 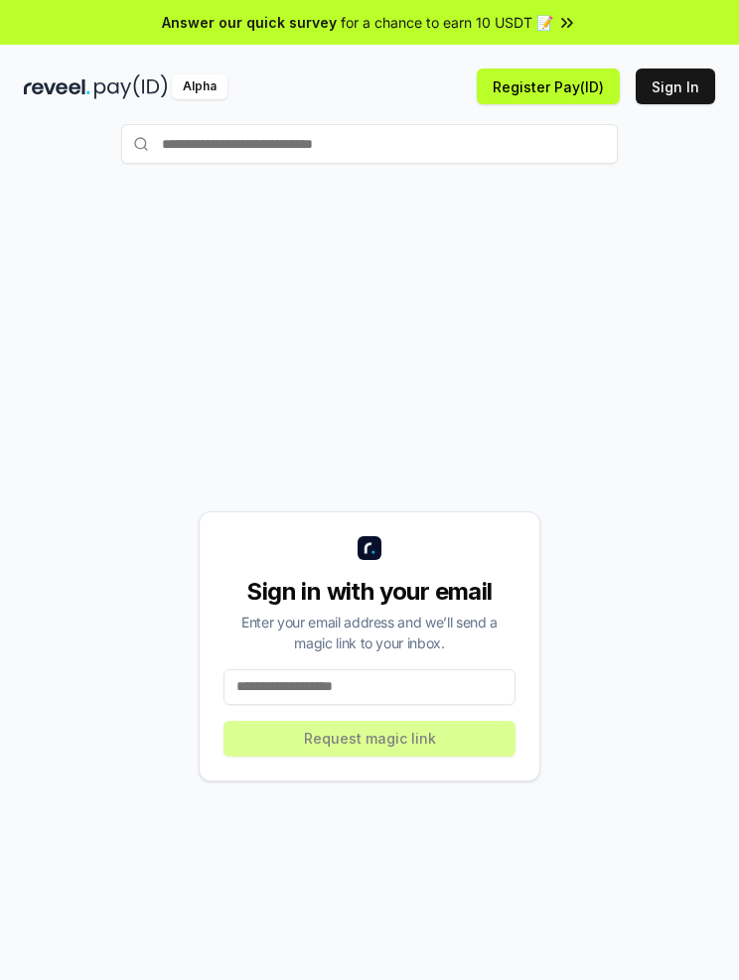 What do you see at coordinates (131, 86) in the screenshot?
I see `img: pay_id` at bounding box center [131, 86].